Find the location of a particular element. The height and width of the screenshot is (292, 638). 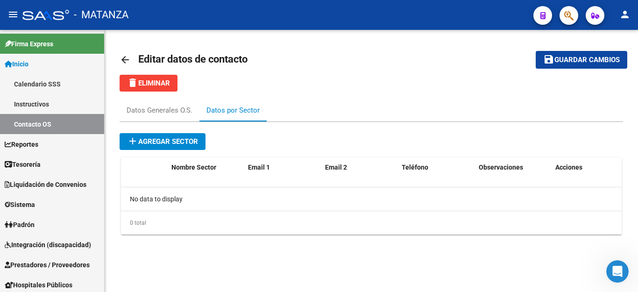

span: Prestadores / Proveedores is located at coordinates (47, 265).